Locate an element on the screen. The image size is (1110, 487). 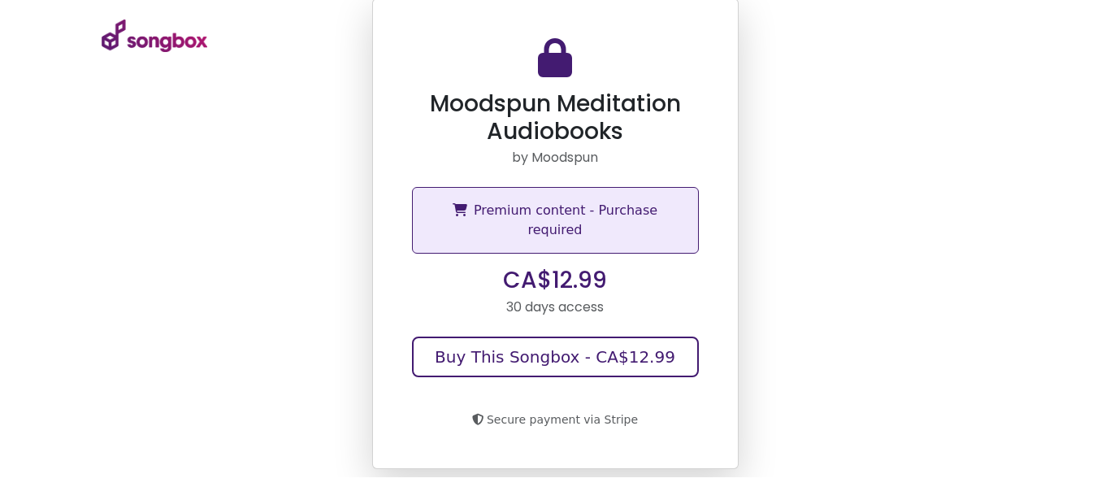
div: Premium content - Purchase required is located at coordinates (555, 220).